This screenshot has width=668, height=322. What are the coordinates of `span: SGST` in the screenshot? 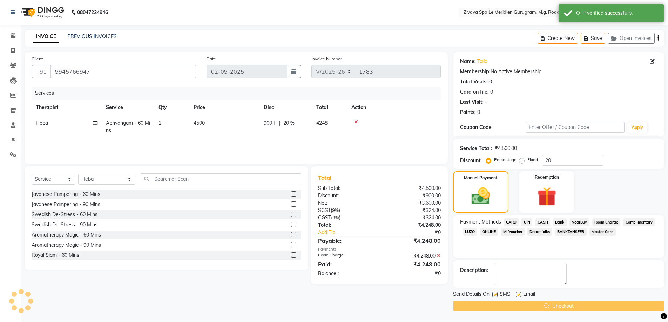 It's located at (324, 210).